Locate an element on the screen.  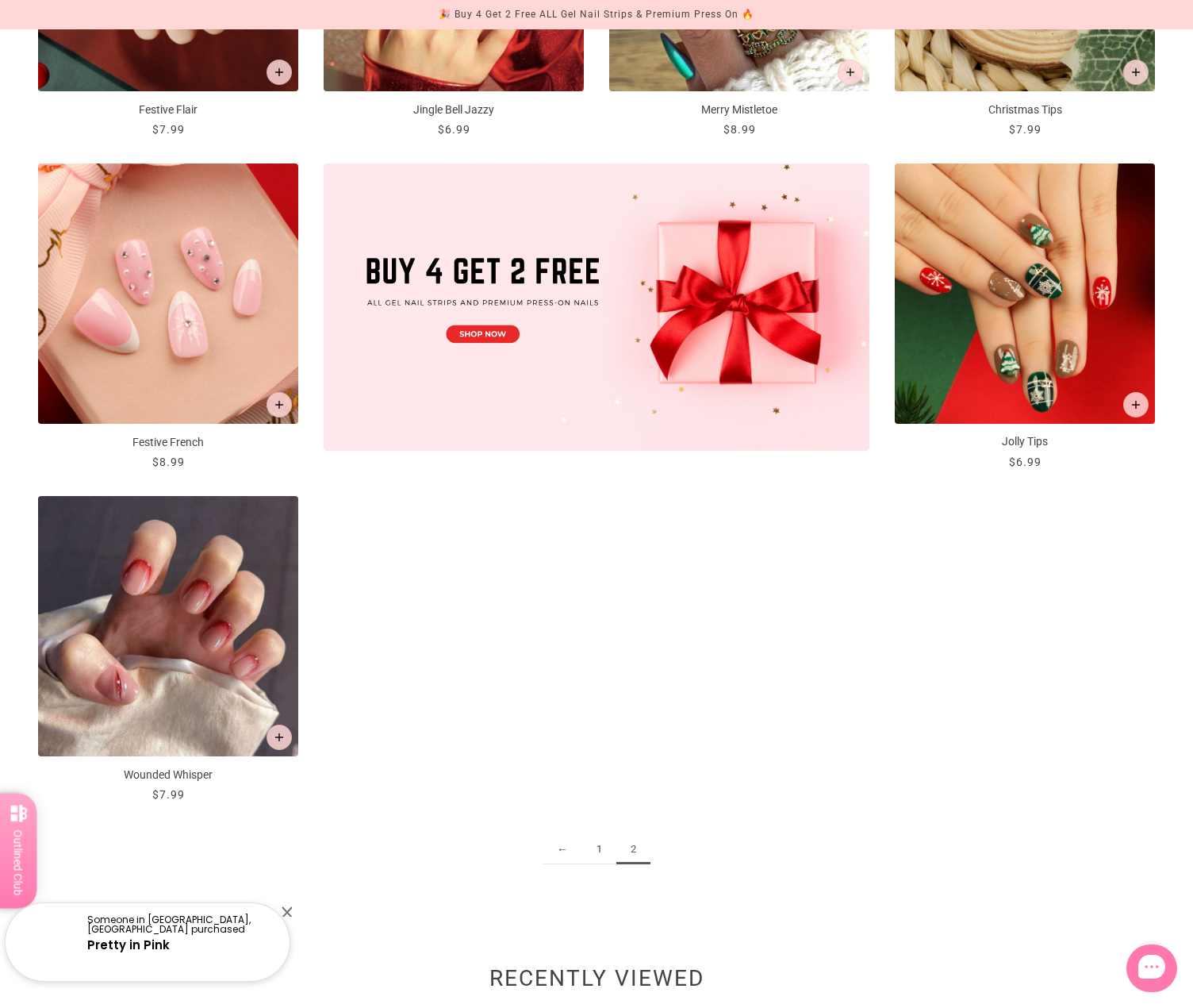
p: Wounded Whisper is located at coordinates (168, 774).